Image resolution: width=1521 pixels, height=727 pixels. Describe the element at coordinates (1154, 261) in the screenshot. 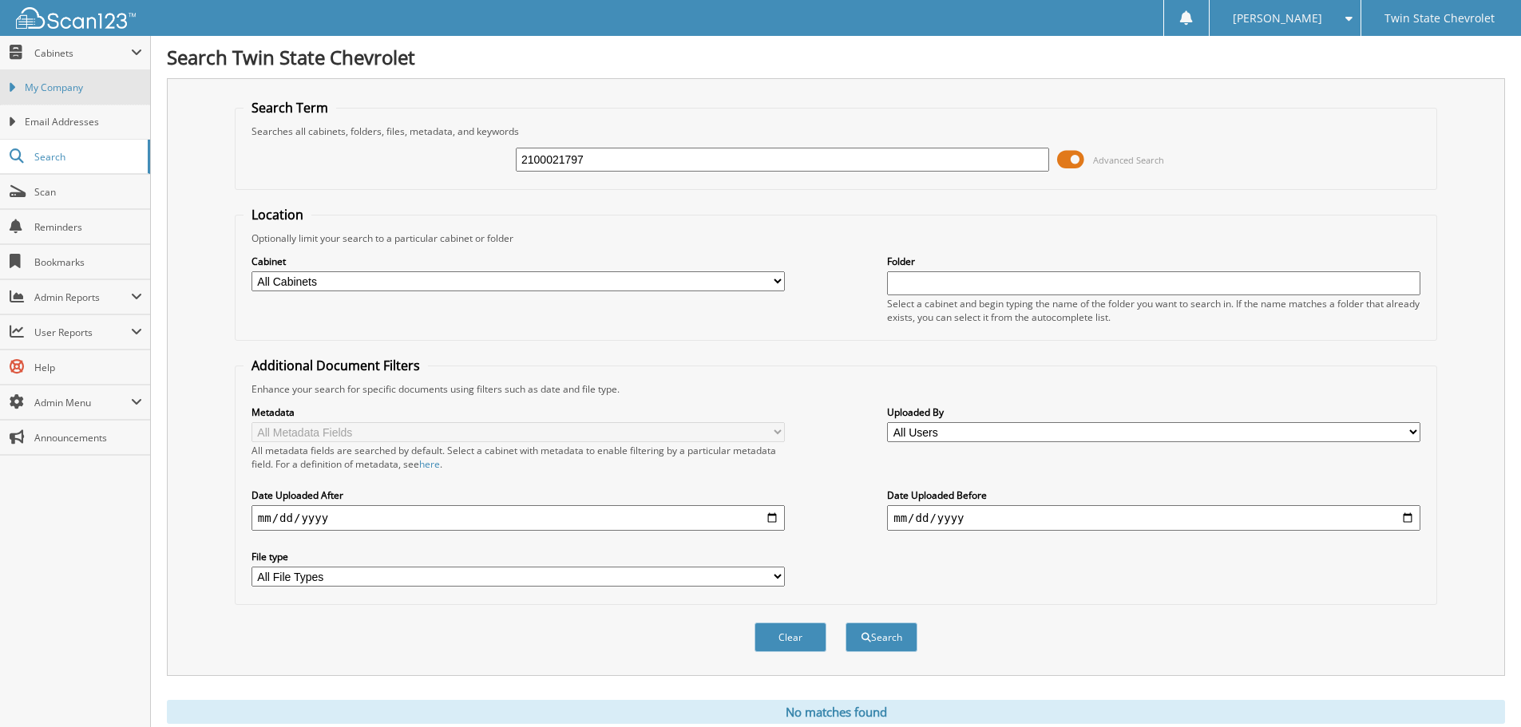

I see `label: Folder` at that location.